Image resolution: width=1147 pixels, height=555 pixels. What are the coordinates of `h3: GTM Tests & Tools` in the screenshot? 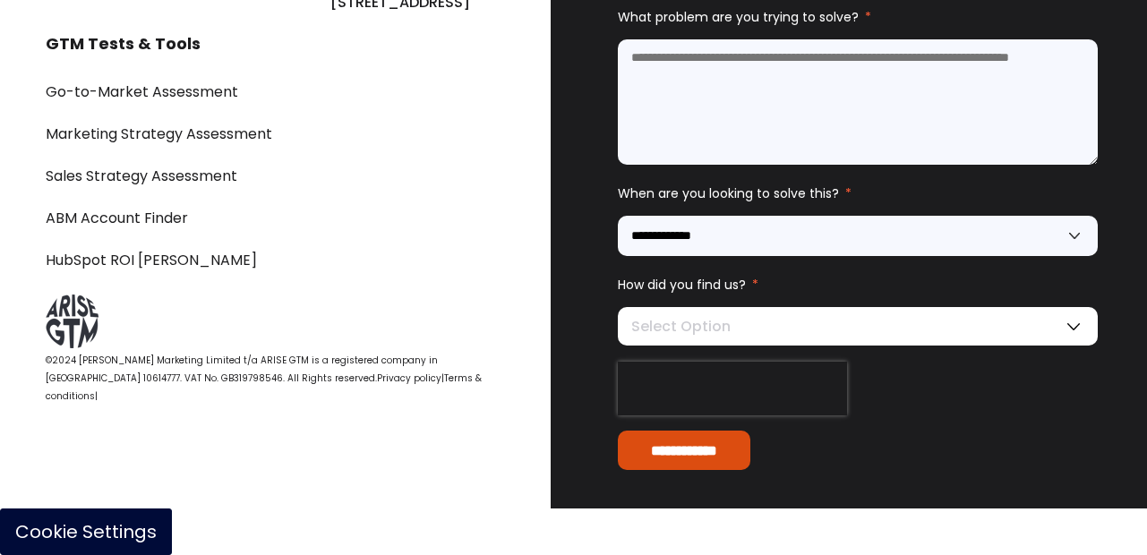 It's located at (276, 44).